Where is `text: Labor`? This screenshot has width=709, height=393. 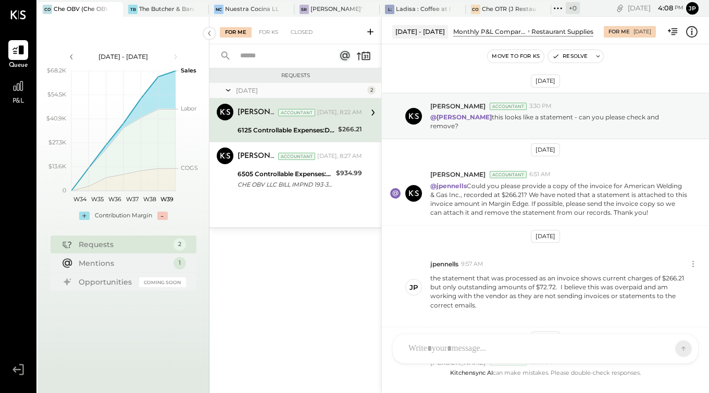 text: Labor is located at coordinates (189, 108).